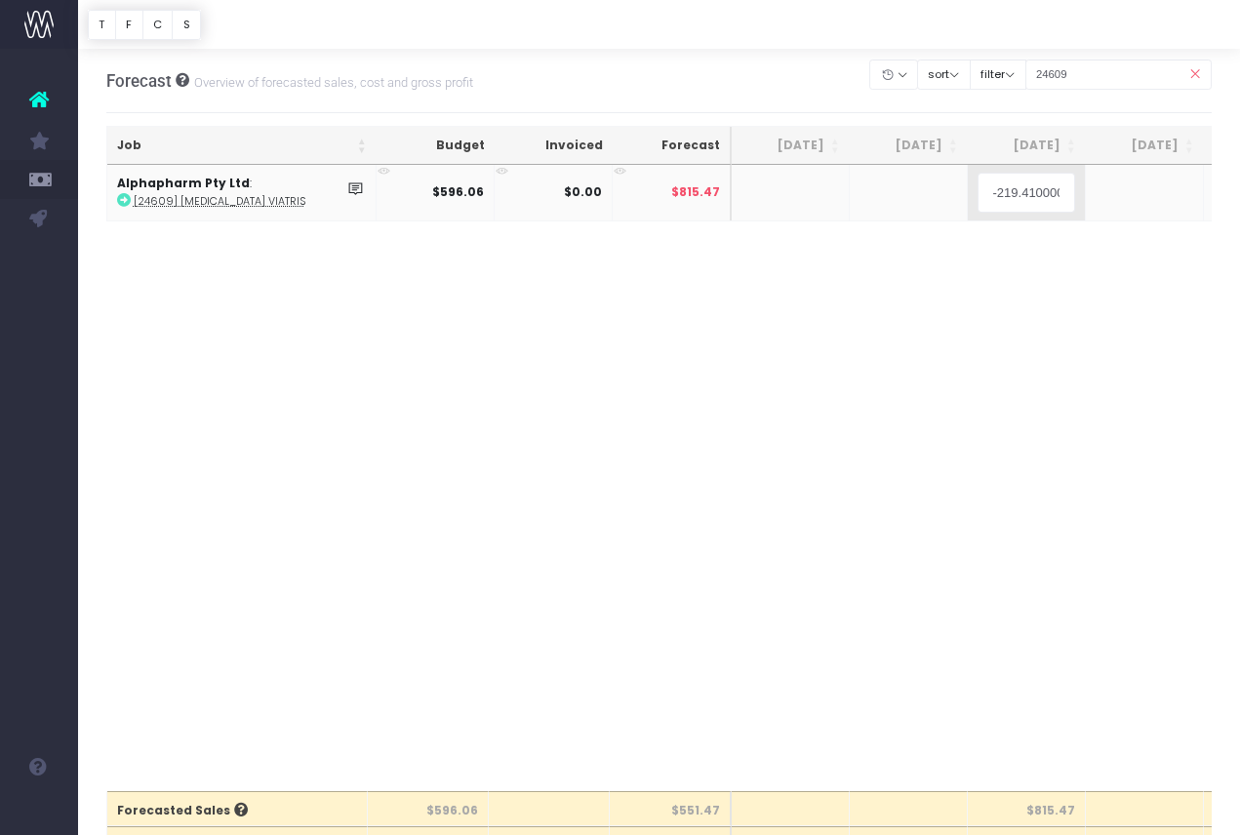 The height and width of the screenshot is (835, 1240). I want to click on strong: $596.06, so click(458, 191).